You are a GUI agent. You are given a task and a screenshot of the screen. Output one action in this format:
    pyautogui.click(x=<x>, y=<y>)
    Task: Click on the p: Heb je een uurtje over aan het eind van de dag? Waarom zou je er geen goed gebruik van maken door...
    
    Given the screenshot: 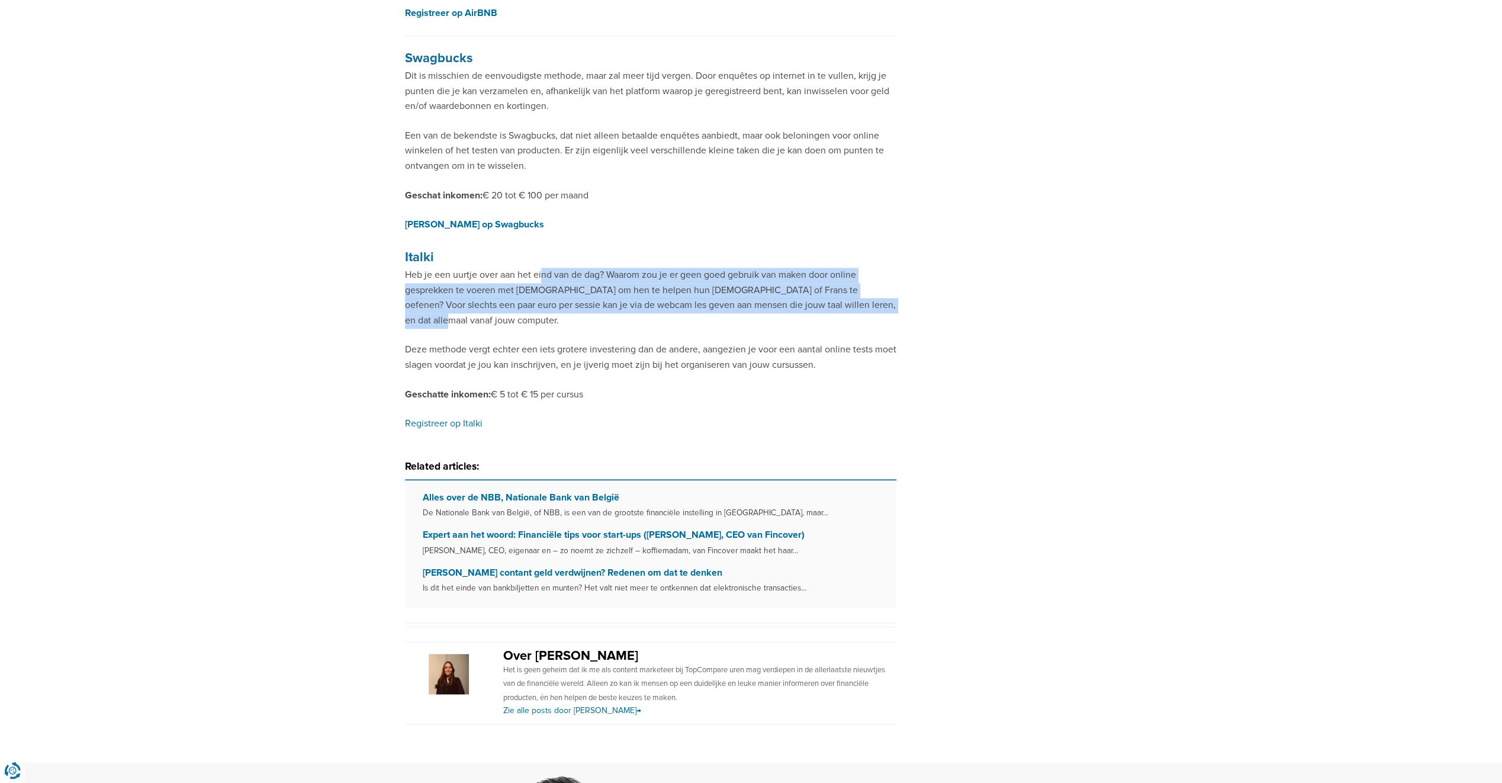 What is the action you would take?
    pyautogui.click(x=651, y=298)
    